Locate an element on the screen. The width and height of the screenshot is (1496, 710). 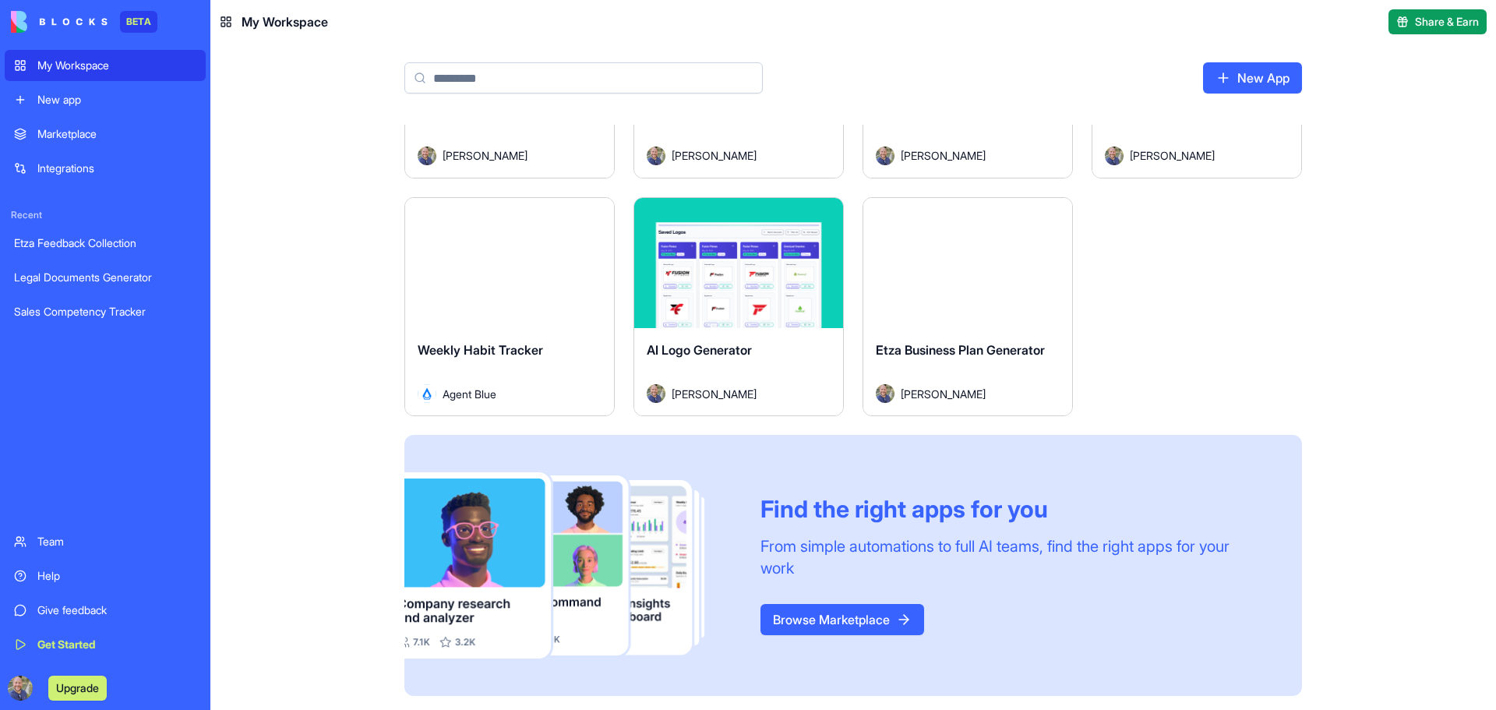
button: Upgrade is located at coordinates (77, 688).